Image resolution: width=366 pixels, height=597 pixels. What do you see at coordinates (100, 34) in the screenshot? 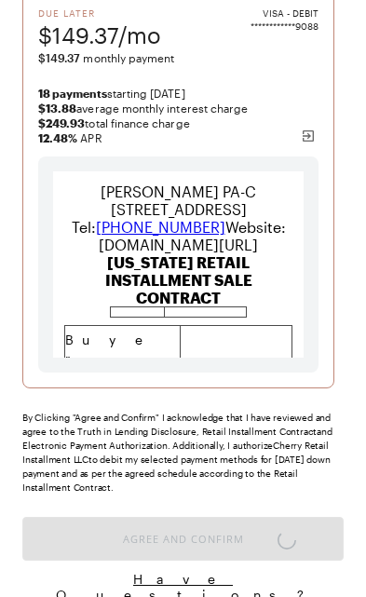
I see `span: $149.37/mo` at bounding box center [100, 34].